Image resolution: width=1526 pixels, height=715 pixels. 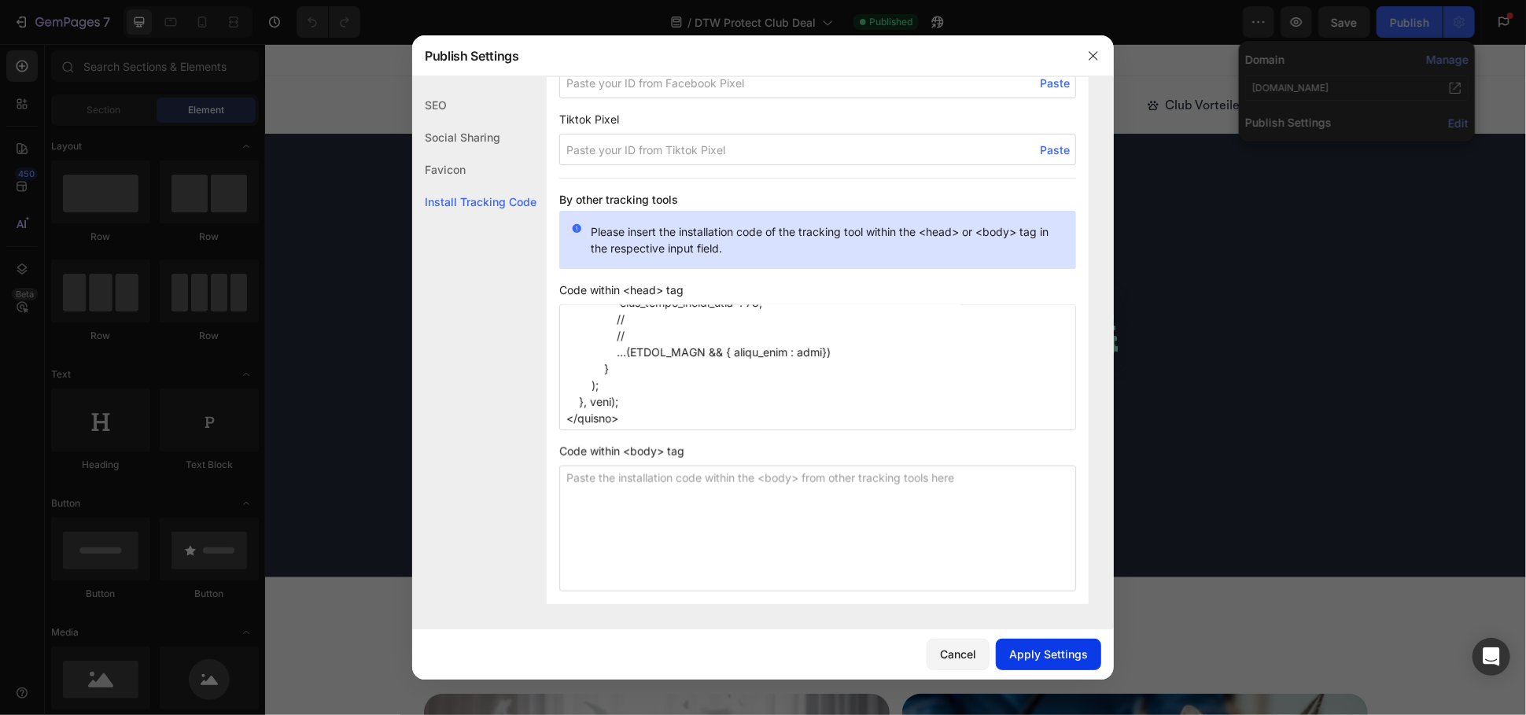 What do you see at coordinates (1049, 655) in the screenshot?
I see `button: Apply Settings` at bounding box center [1049, 655].